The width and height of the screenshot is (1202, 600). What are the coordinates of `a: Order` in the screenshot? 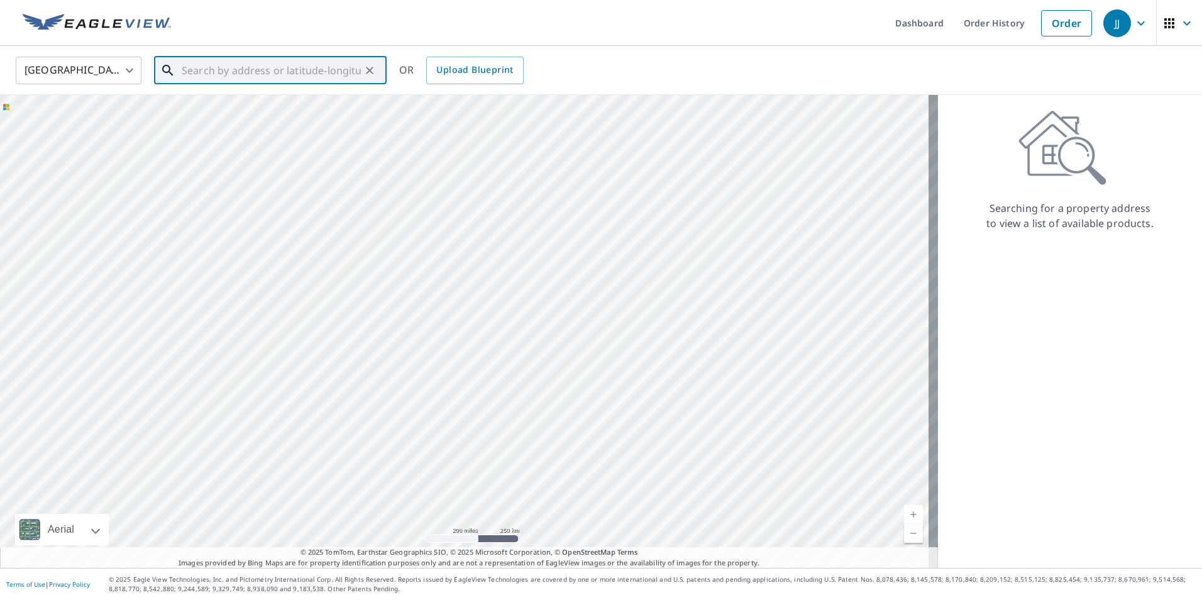 It's located at (1066, 23).